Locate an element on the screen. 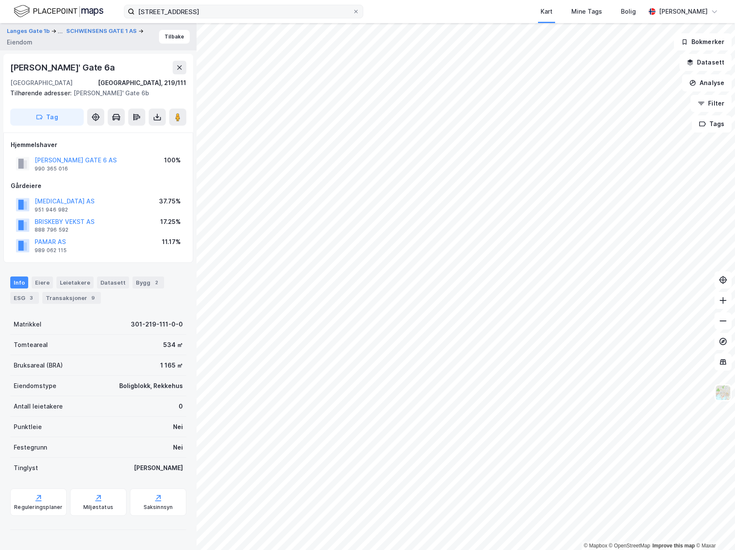  div: 990 365 016 is located at coordinates (51, 169).